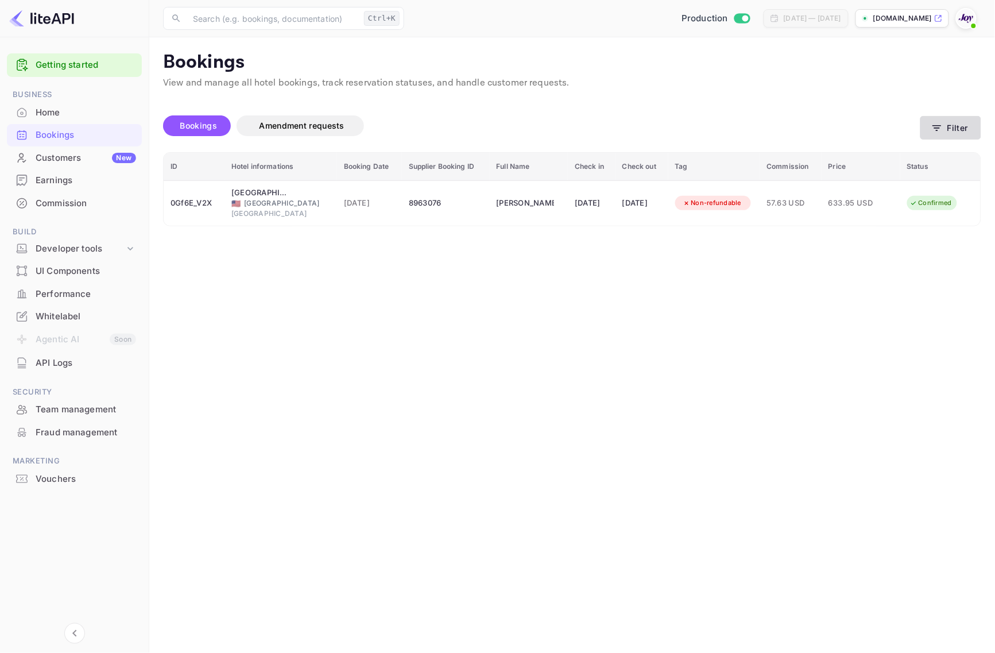 Image resolution: width=995 pixels, height=653 pixels. What do you see at coordinates (74, 112) in the screenshot?
I see `a: Home` at bounding box center [74, 112].